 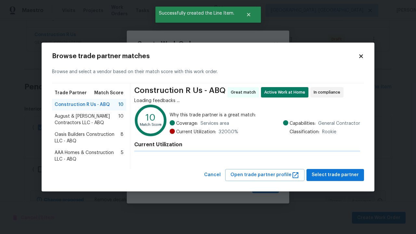 What do you see at coordinates (197, 13) in the screenshot?
I see `span: Successfully created the Line Item.` at bounding box center [197, 13].